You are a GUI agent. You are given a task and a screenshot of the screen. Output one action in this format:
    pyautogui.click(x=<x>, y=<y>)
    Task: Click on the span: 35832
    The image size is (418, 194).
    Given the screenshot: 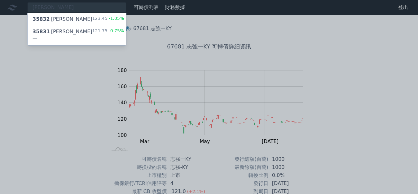 What is the action you would take?
    pyautogui.click(x=41, y=19)
    